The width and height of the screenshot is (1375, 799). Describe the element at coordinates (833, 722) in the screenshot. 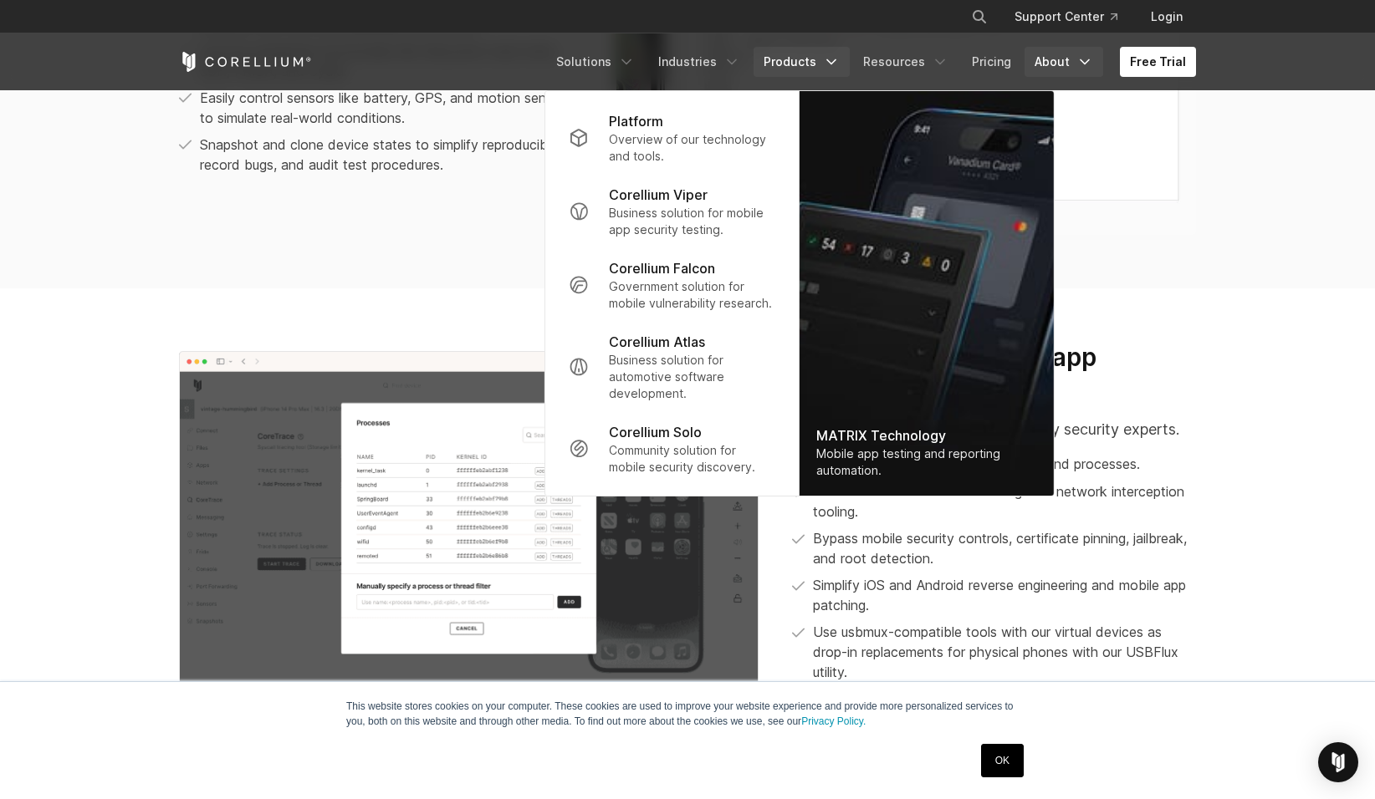

I see `a: Privacy Policy.` at that location.